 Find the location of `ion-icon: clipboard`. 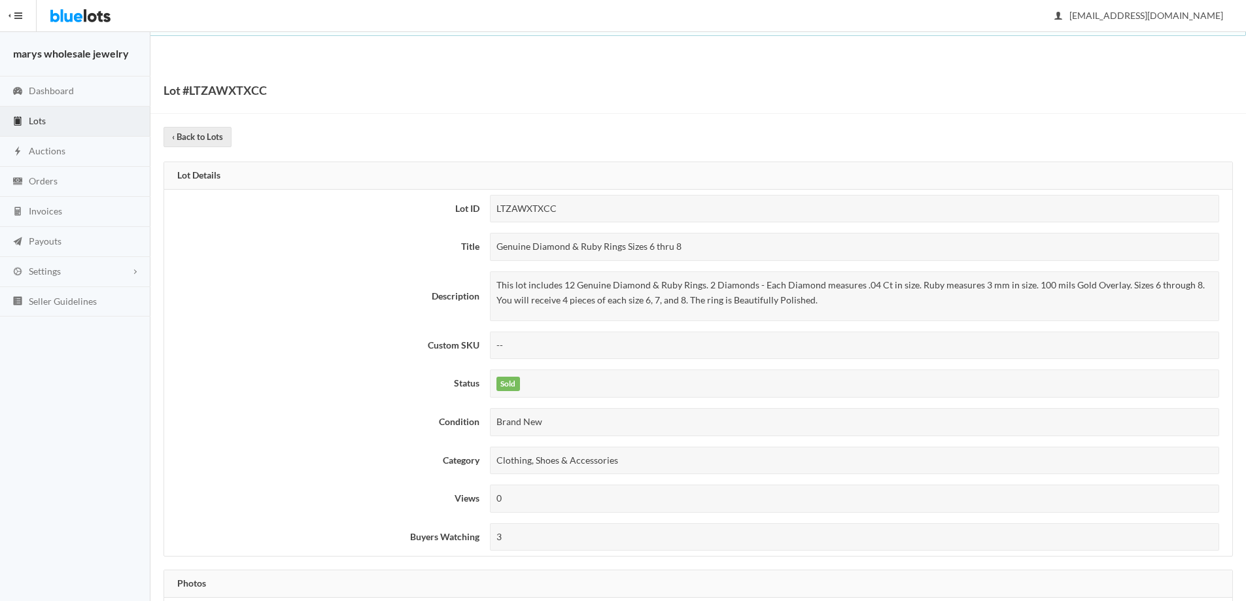

ion-icon: clipboard is located at coordinates (18, 122).